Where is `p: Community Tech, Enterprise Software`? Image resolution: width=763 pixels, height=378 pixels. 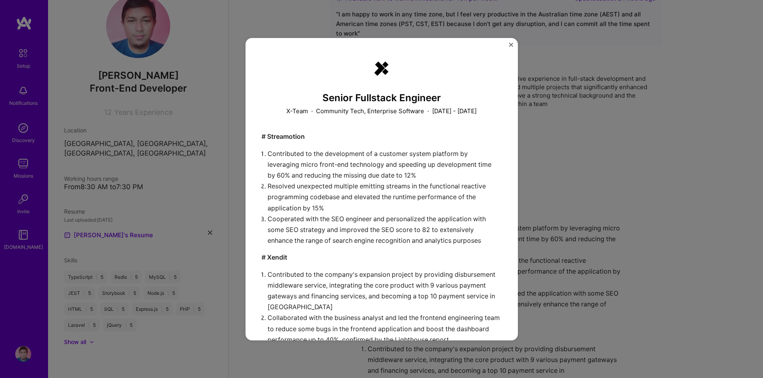 p: Community Tech, Enterprise Software is located at coordinates (370, 111).